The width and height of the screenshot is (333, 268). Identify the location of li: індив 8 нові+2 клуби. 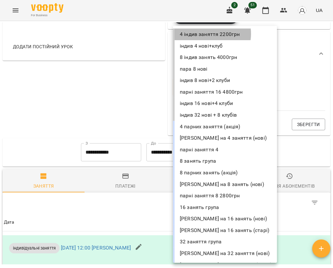
(225, 80).